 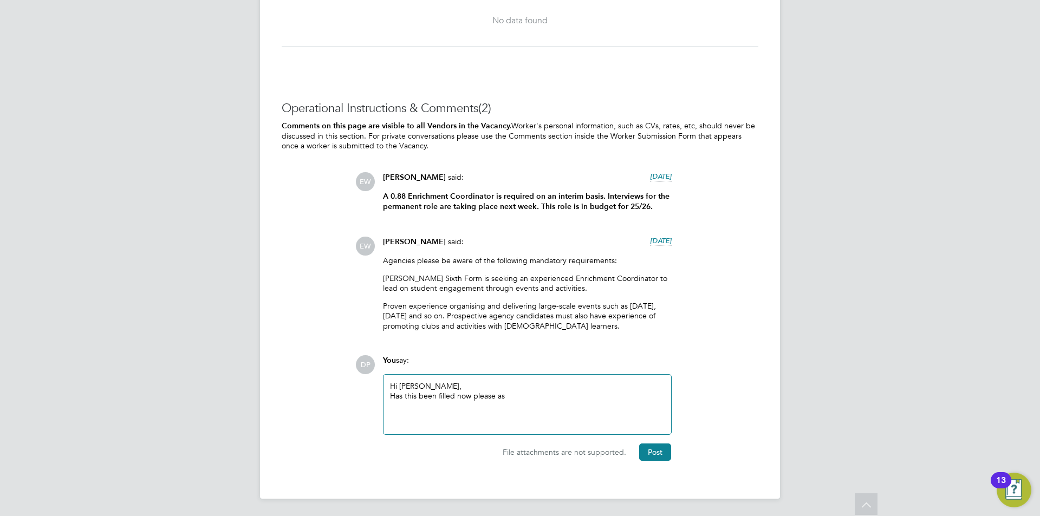 I want to click on p: Agencies please be aware of the following mandatory requirements:, so click(x=527, y=261).